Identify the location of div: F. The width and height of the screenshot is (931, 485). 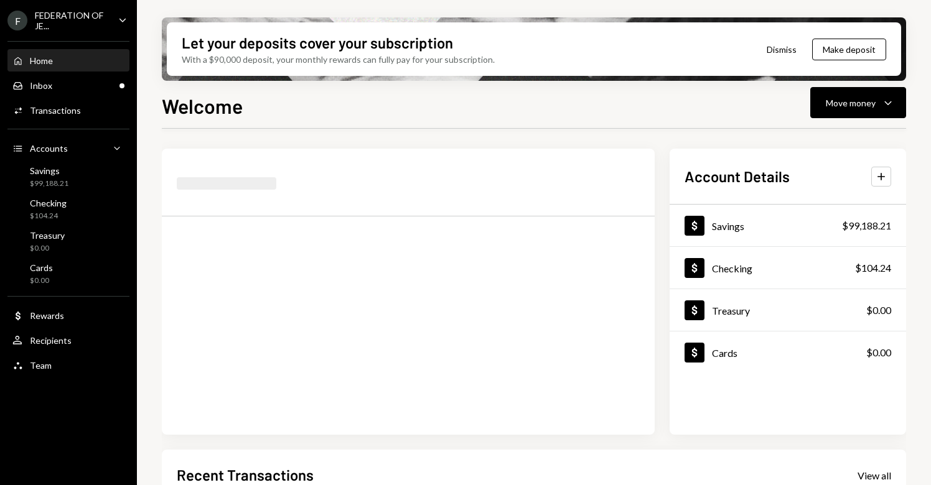
(17, 21).